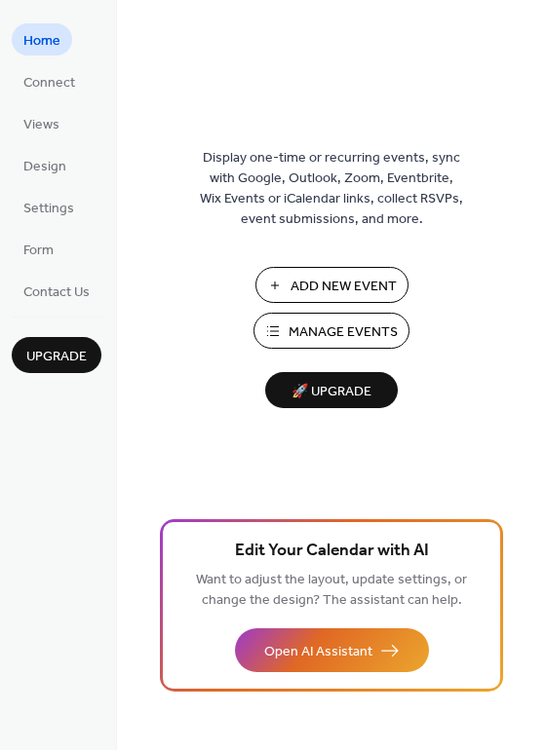 This screenshot has width=546, height=750. Describe the element at coordinates (42, 39) in the screenshot. I see `a: Home` at that location.